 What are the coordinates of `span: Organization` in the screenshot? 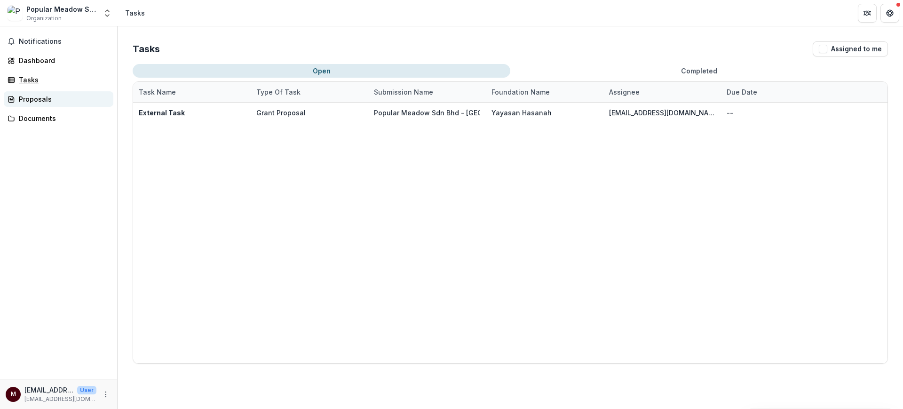 It's located at (44, 18).